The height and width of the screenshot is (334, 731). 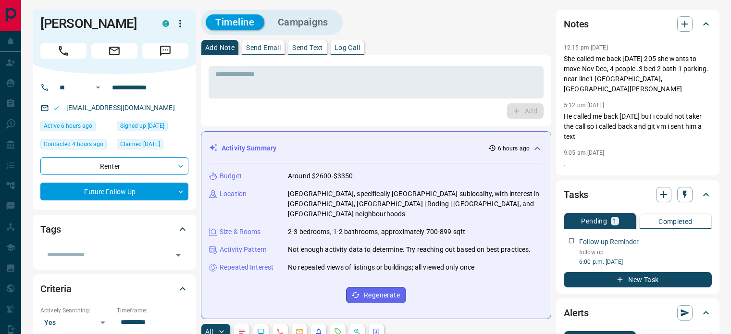 What do you see at coordinates (63, 51) in the screenshot?
I see `span: Call` at bounding box center [63, 51].